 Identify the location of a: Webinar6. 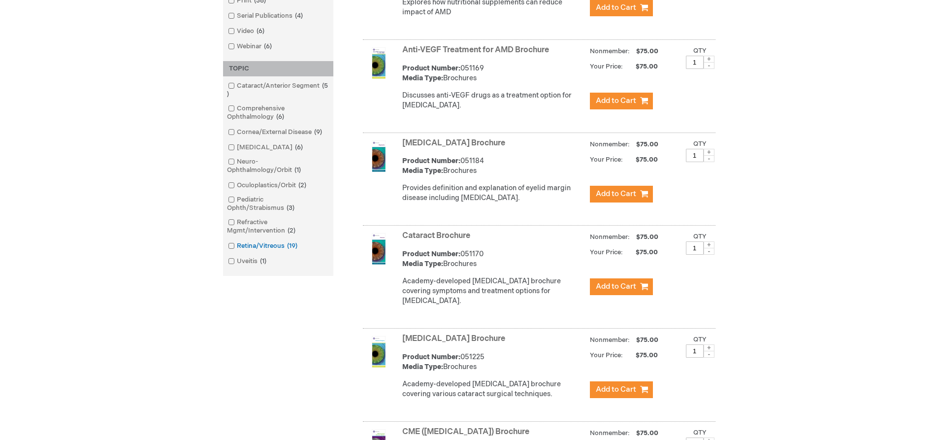
(251, 46).